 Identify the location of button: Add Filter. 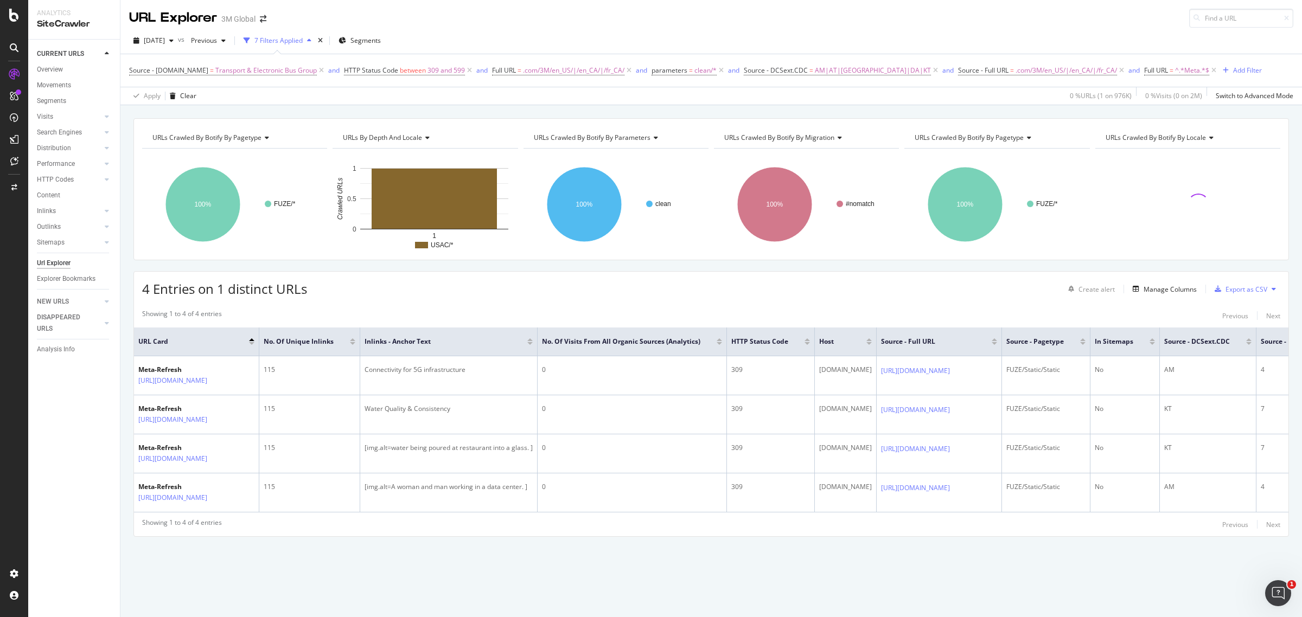
(1240, 71).